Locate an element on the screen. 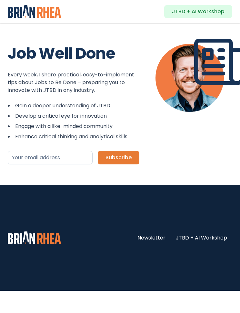 This screenshot has height=313, width=240. input: Your email address is located at coordinates (50, 157).